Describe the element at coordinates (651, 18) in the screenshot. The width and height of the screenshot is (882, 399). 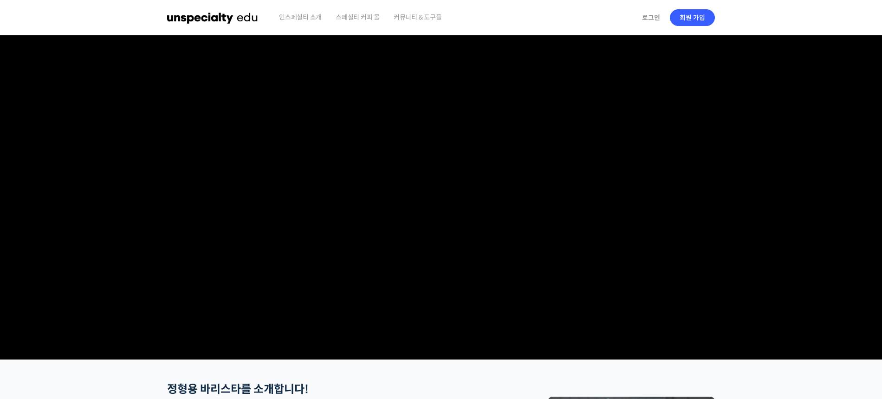
I see `a: 로그인` at that location.